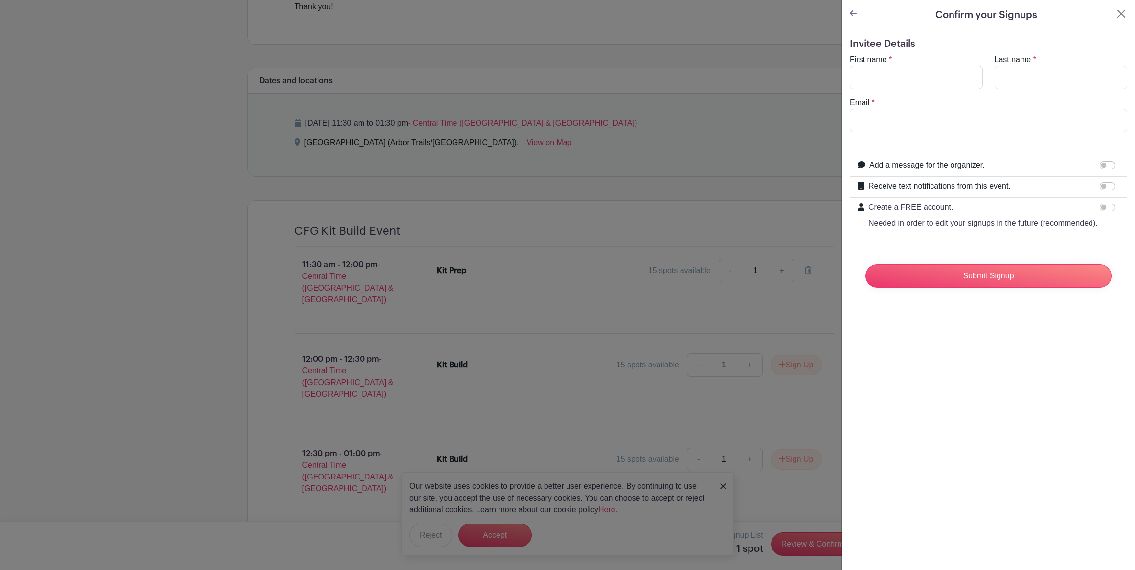  I want to click on label: First name, so click(868, 60).